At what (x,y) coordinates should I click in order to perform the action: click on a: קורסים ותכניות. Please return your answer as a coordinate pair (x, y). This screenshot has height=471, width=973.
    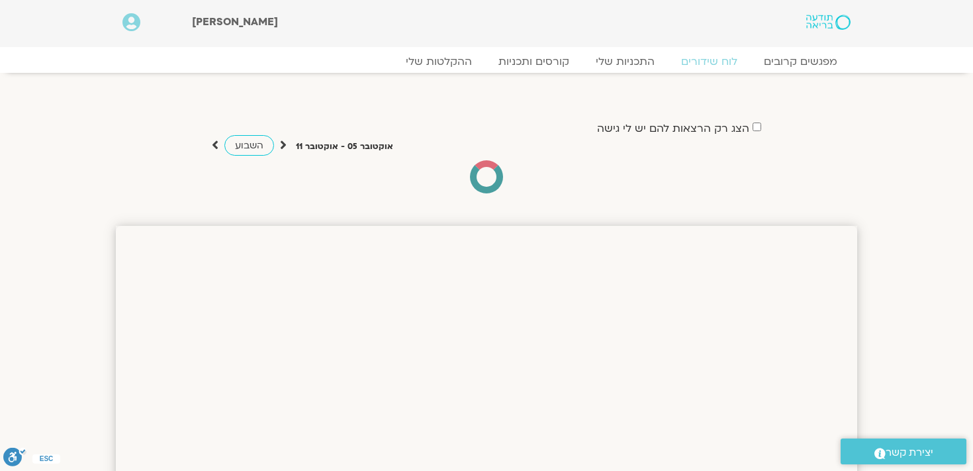
    Looking at the image, I should click on (533, 62).